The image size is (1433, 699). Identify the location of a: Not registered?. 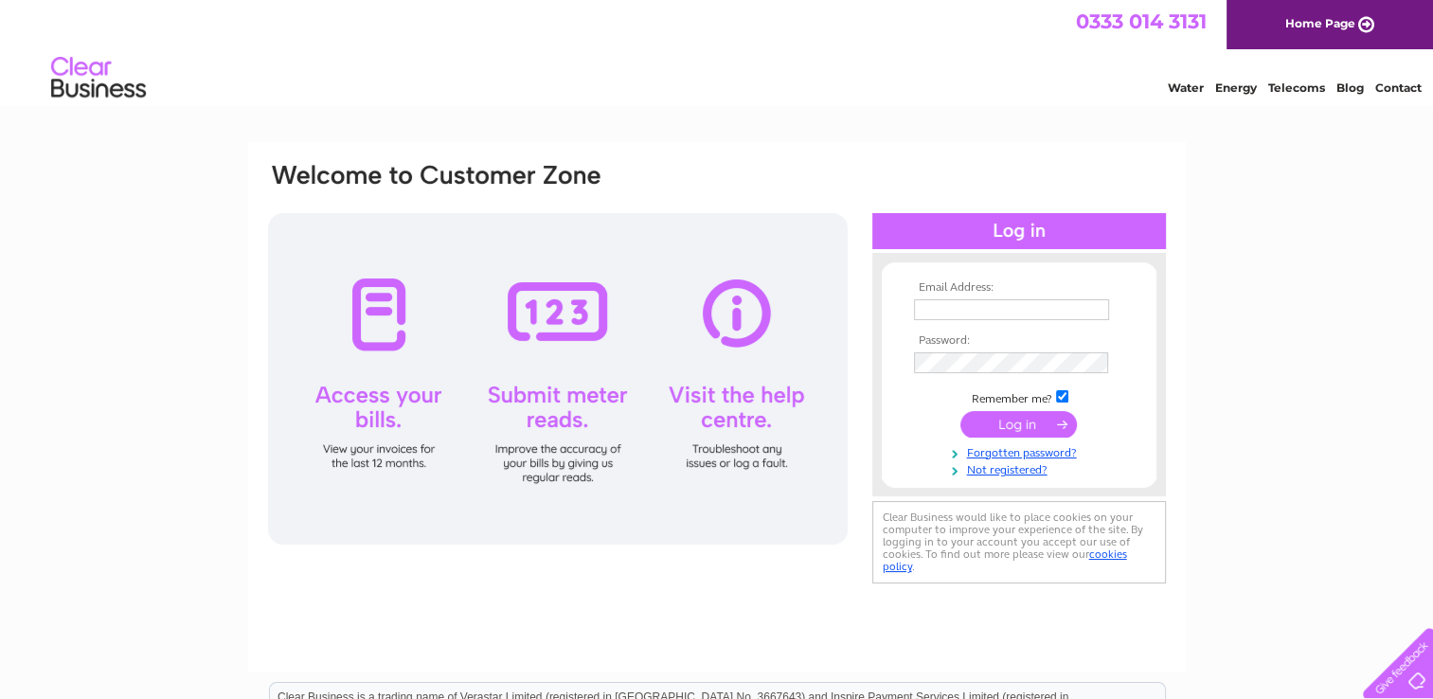
(1021, 468).